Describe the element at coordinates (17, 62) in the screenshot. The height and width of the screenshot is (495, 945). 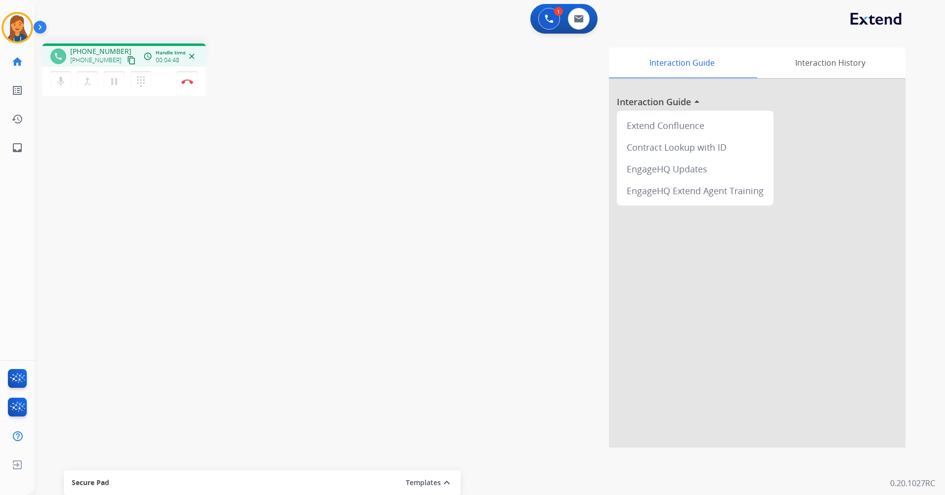
I see `mat-icon: home` at that location.